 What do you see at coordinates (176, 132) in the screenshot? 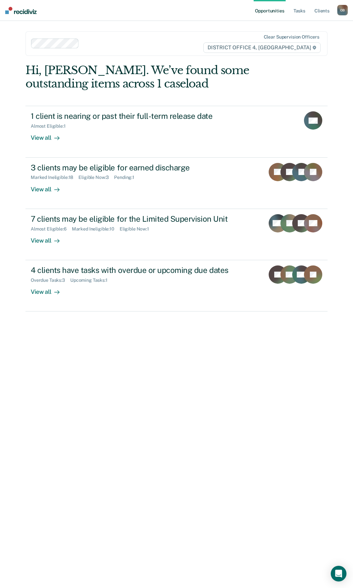
I see `a: 1 client is nearing or past their full-term release dateAlmost Eligible:1View all` at bounding box center [176, 132].